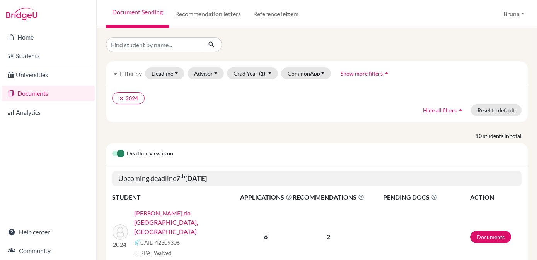 The image size is (537, 260). Describe the element at coordinates (48, 232) in the screenshot. I see `a: Help center` at that location.